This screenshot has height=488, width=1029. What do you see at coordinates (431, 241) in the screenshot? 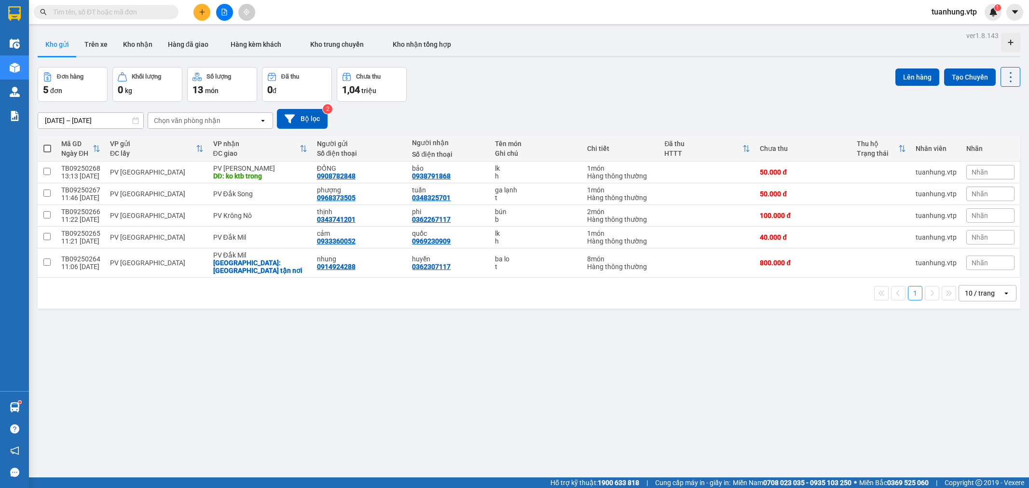
I see `div: 0969230909` at bounding box center [431, 241].